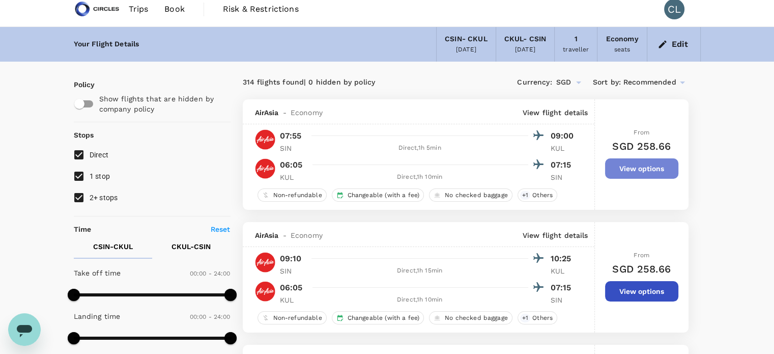 This screenshot has width=774, height=354. Describe the element at coordinates (106, 44) in the screenshot. I see `div: Your Flight Details` at that location.